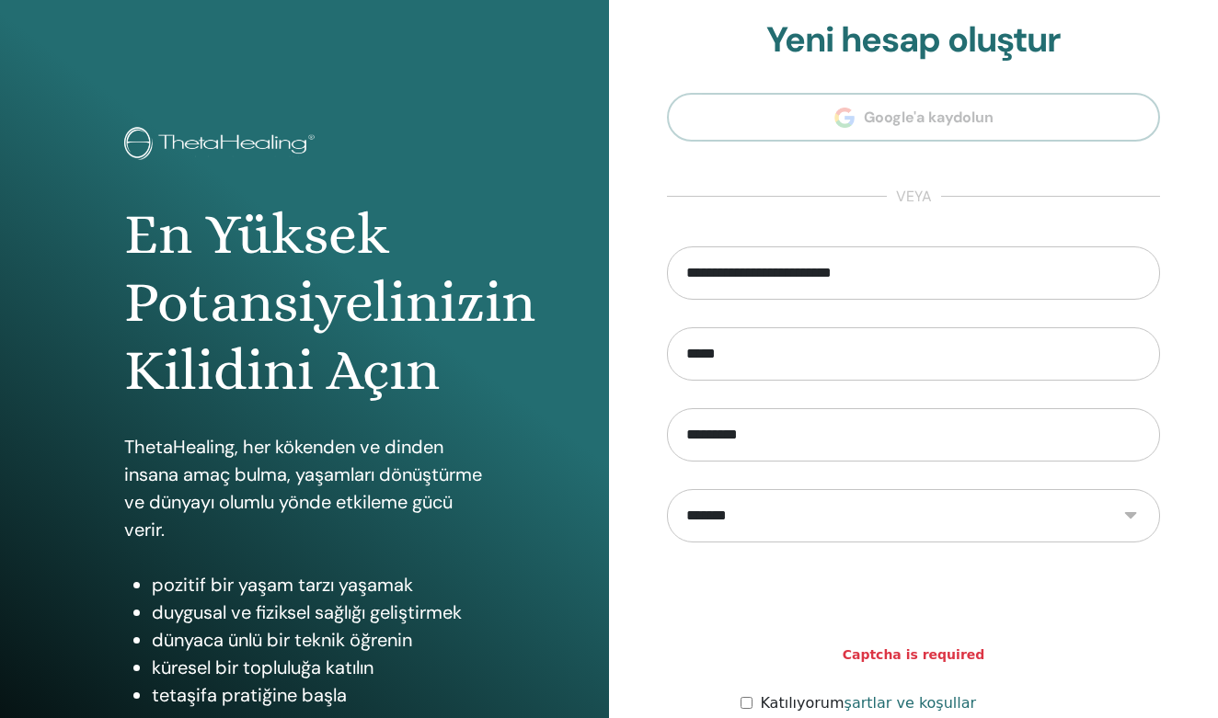 Image resolution: width=1218 pixels, height=718 pixels. Describe the element at coordinates (317, 668) in the screenshot. I see `li: küresel bir topluluğa katılın` at that location.